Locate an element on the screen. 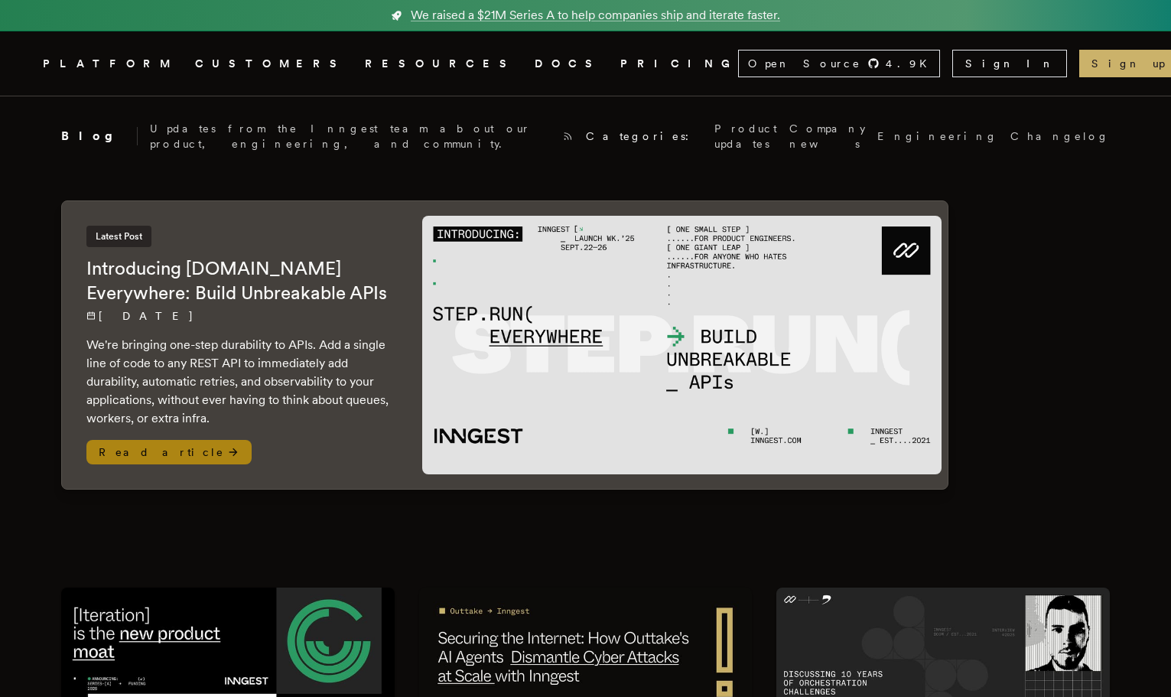 The height and width of the screenshot is (697, 1171). a: Product updates is located at coordinates (746, 136).